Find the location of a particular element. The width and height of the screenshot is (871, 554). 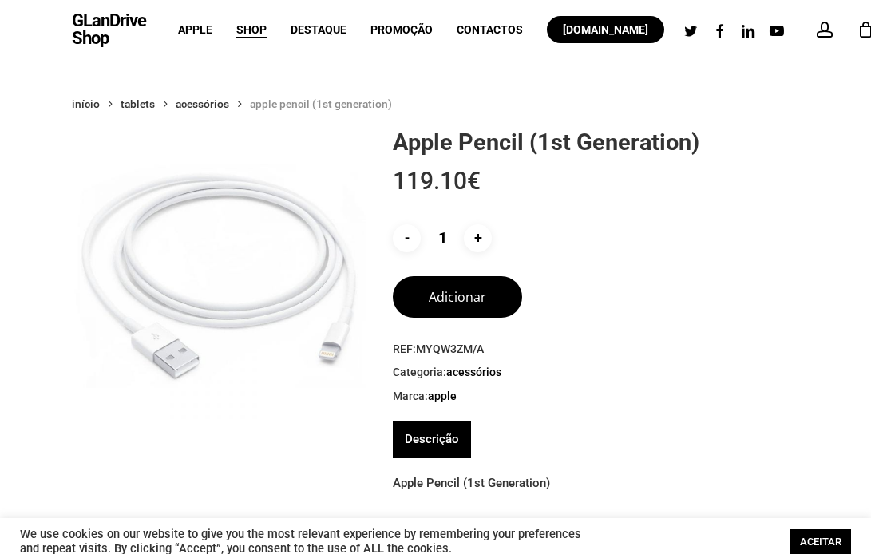

h1: Apple Pencil (1st Generation) is located at coordinates (596, 143).